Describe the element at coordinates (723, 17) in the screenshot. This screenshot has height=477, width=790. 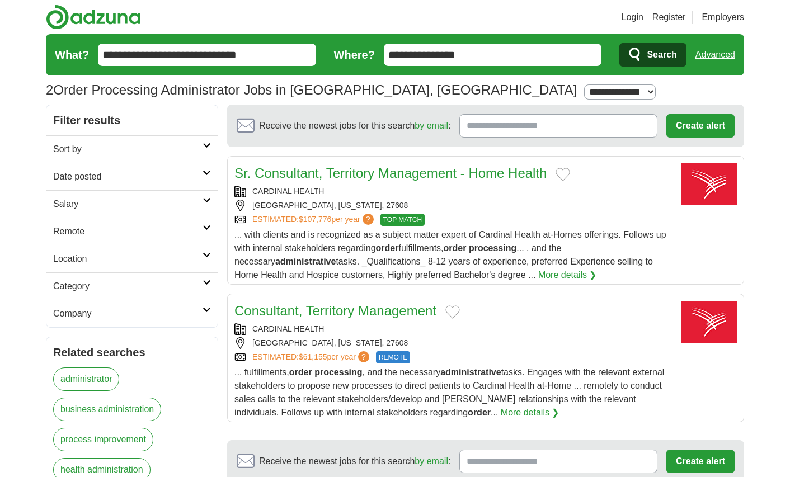
I see `a: Employers` at that location.